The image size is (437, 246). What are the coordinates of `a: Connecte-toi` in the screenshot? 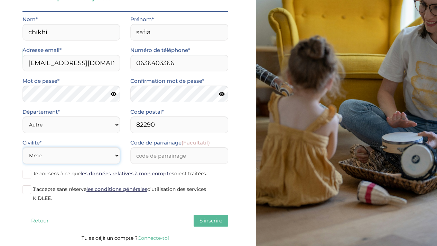 It's located at (153, 238).